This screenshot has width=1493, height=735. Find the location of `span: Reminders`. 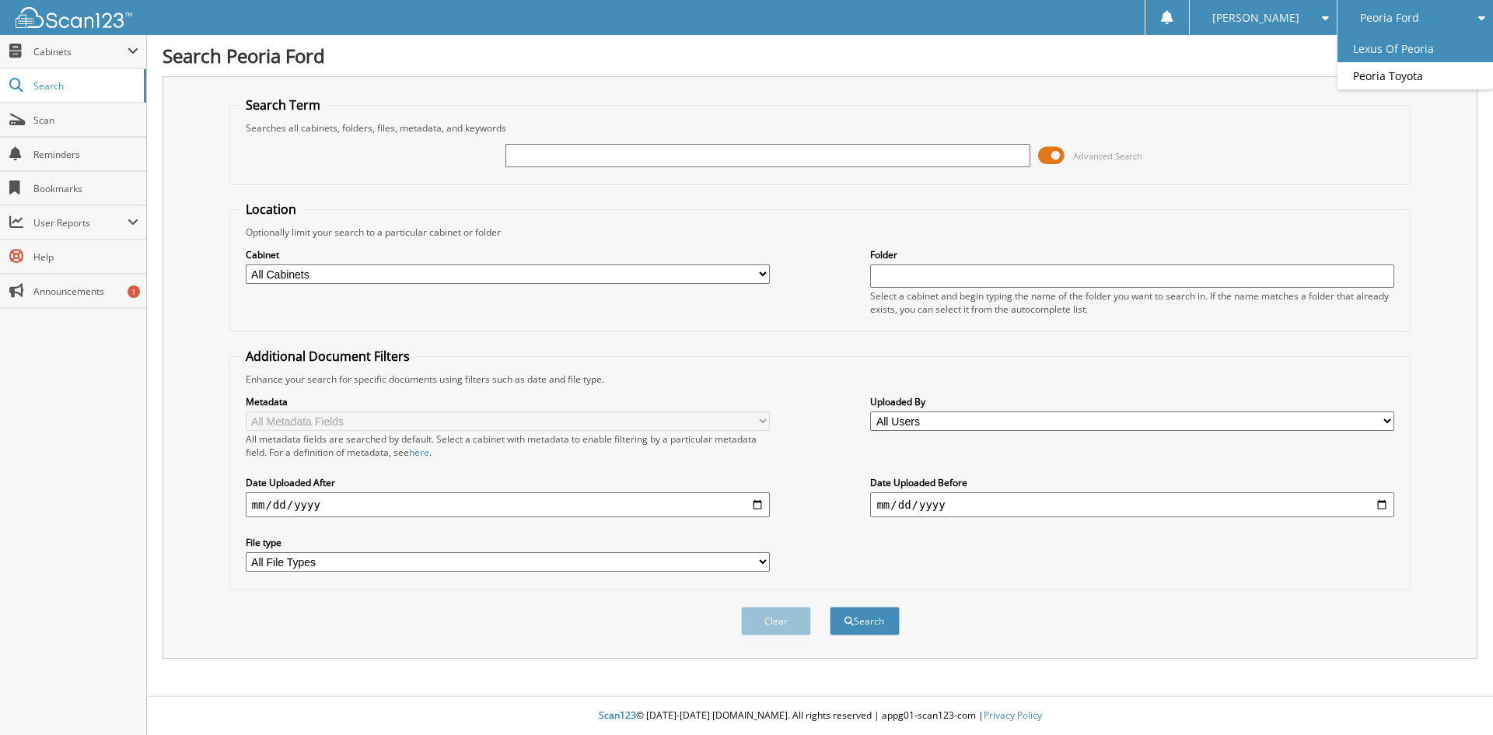

span: Reminders is located at coordinates (86, 154).